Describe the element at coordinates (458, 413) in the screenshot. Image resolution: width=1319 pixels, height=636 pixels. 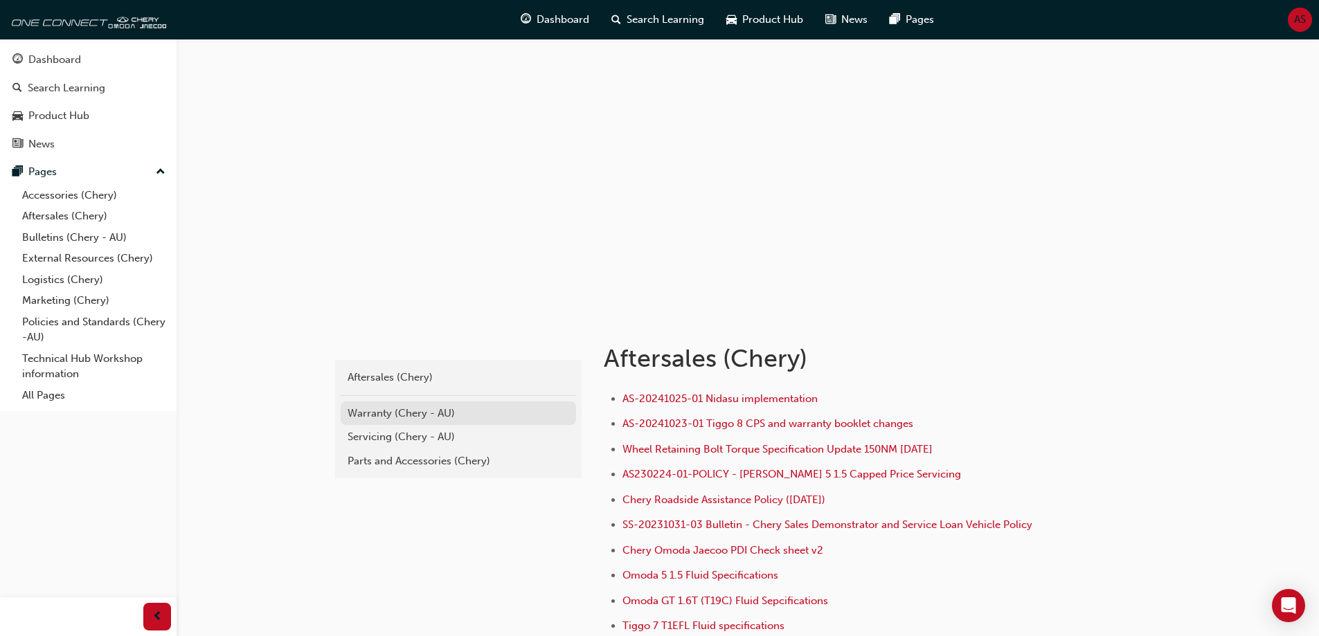
I see `a: Warranty (Chery - AU)` at that location.